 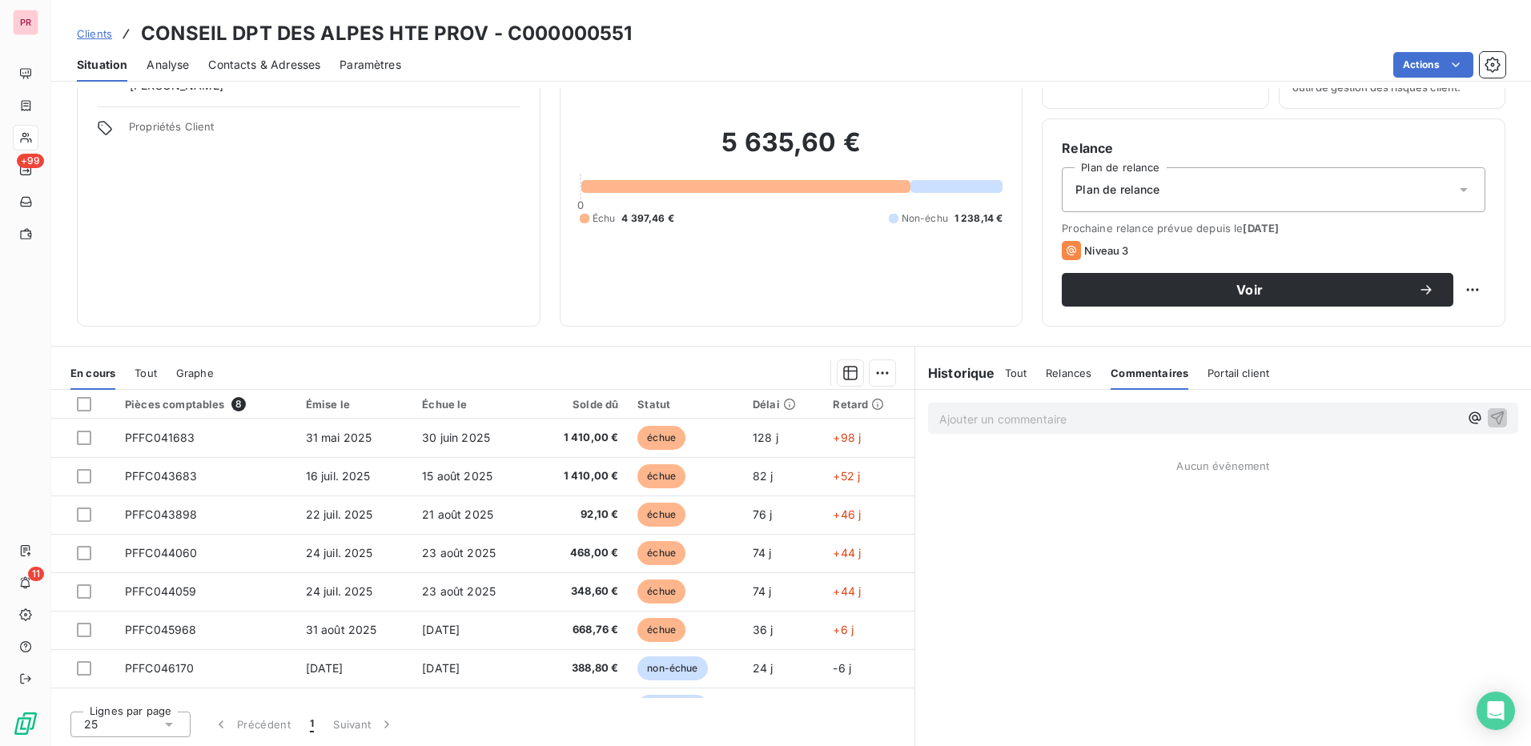 What do you see at coordinates (94, 34) in the screenshot?
I see `a: Clients` at bounding box center [94, 34].